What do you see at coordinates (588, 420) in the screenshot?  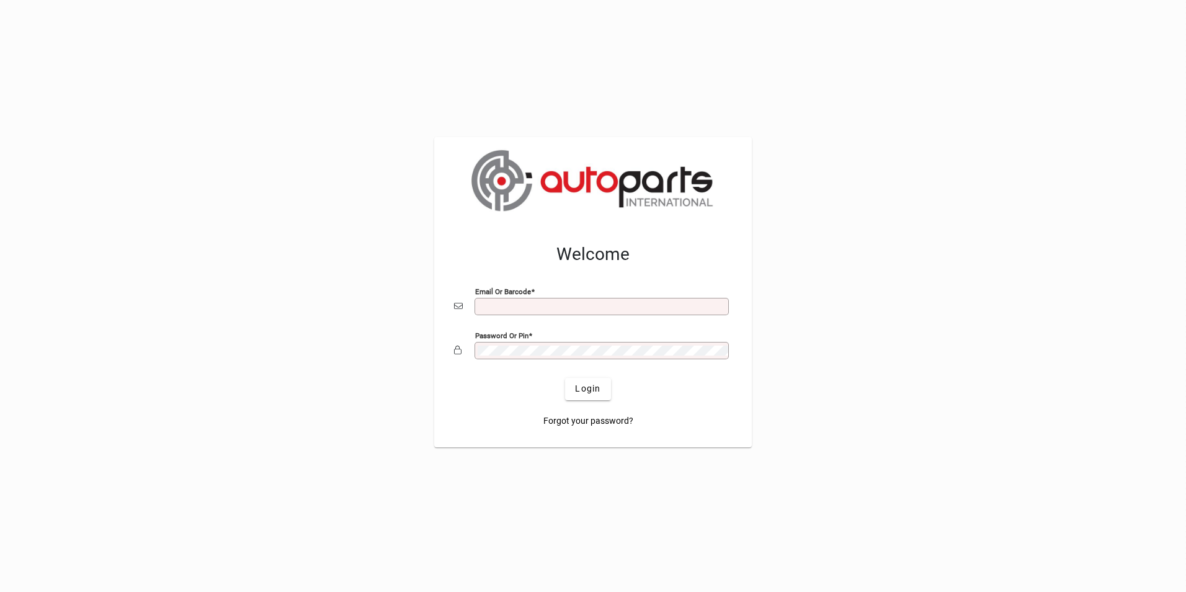 I see `span: Forgot your password?` at bounding box center [588, 420].